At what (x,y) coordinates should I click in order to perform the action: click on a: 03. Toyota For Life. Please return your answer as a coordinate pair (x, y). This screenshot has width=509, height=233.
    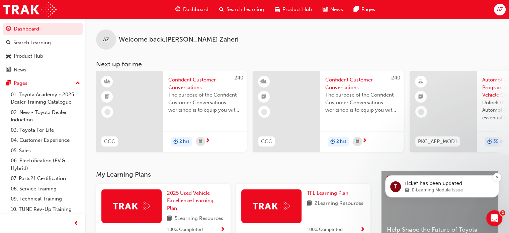
    Looking at the image, I should click on (45, 130).